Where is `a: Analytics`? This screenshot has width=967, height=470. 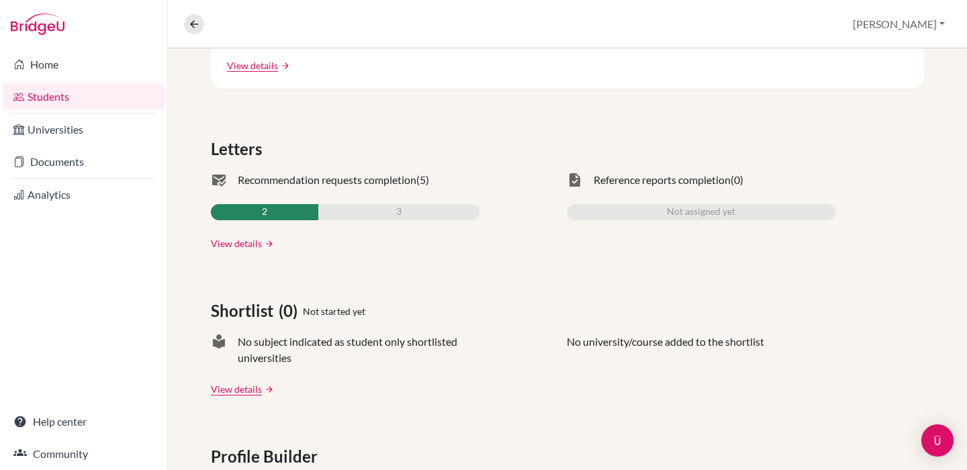
a: Analytics is located at coordinates (83, 195).